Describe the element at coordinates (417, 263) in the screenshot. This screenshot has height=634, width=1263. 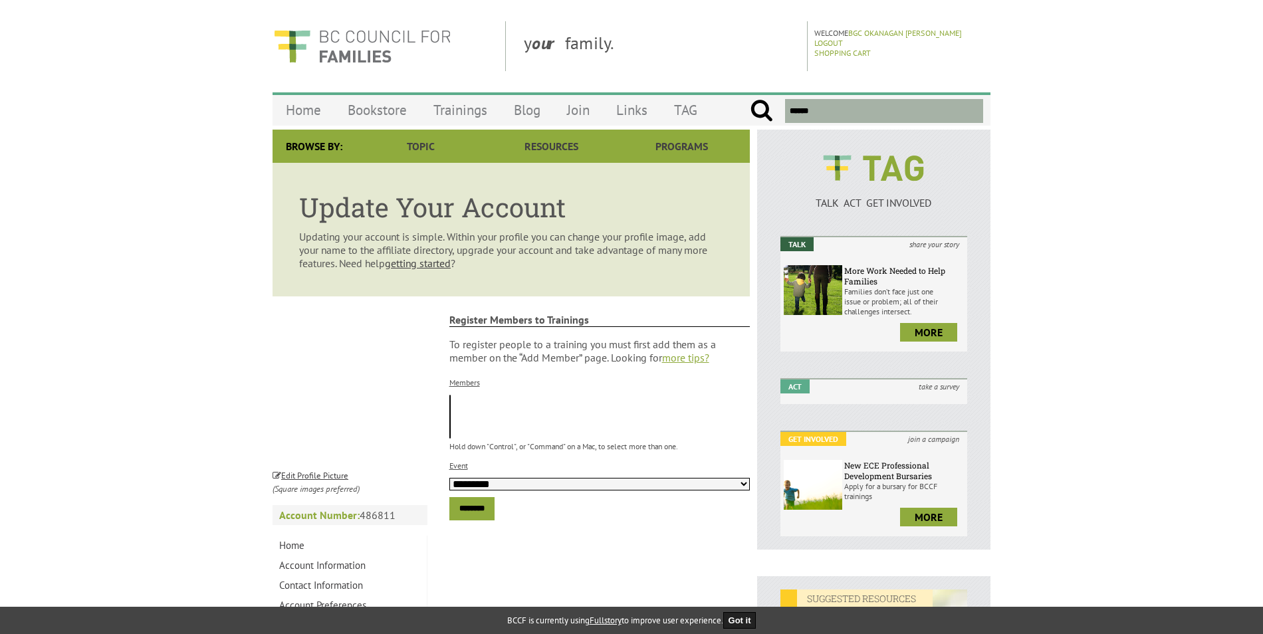
I see `a: getting started` at that location.